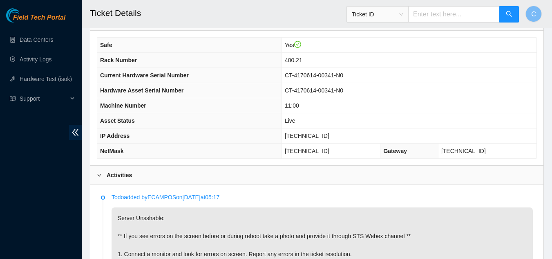 This screenshot has height=259, width=552. What do you see at coordinates (533, 14) in the screenshot?
I see `span: C` at bounding box center [533, 14].